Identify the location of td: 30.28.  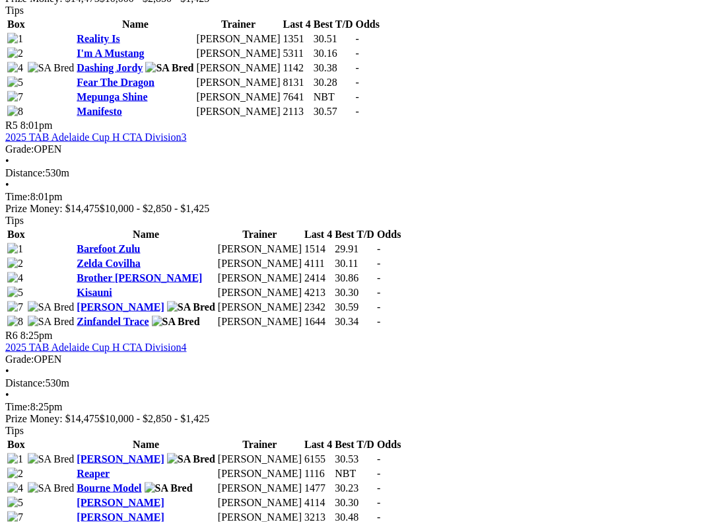
(334, 83).